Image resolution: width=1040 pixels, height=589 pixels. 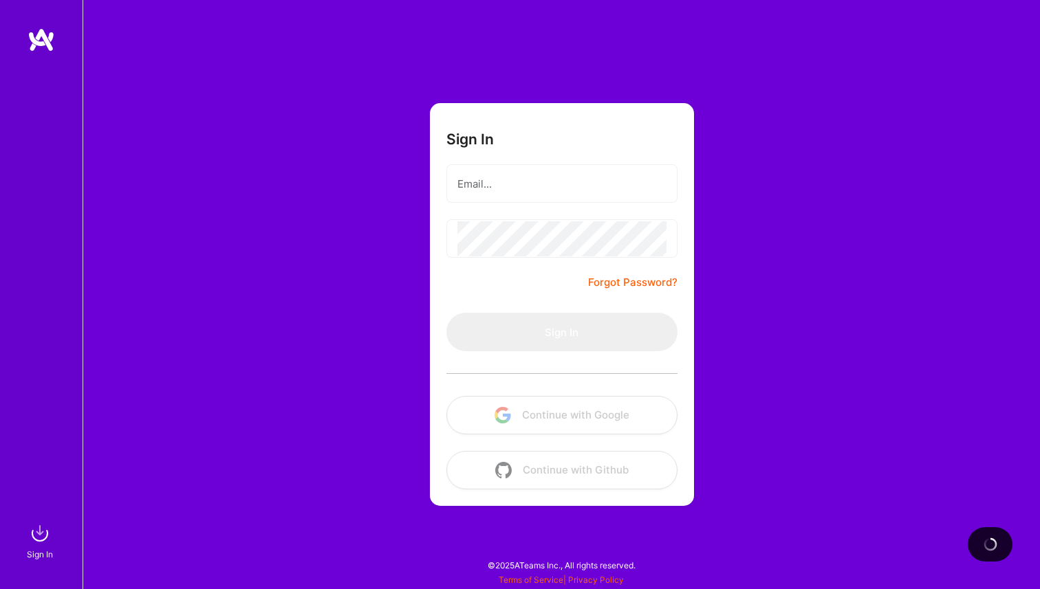 What do you see at coordinates (562, 332) in the screenshot?
I see `button: Sign In` at bounding box center [562, 332].